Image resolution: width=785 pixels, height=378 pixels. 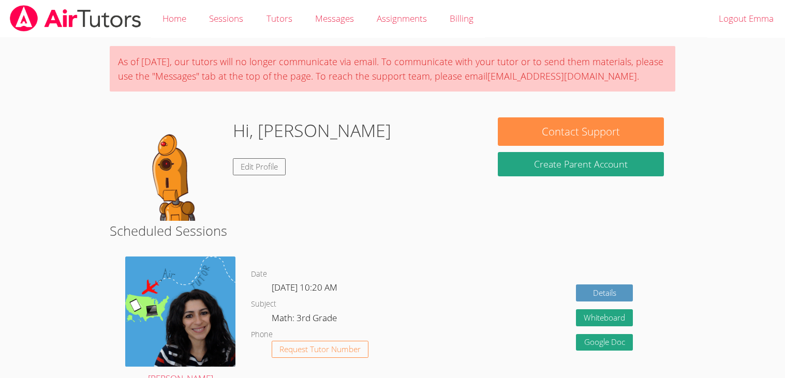 I want to click on h2: Scheduled Sessions, so click(x=392, y=231).